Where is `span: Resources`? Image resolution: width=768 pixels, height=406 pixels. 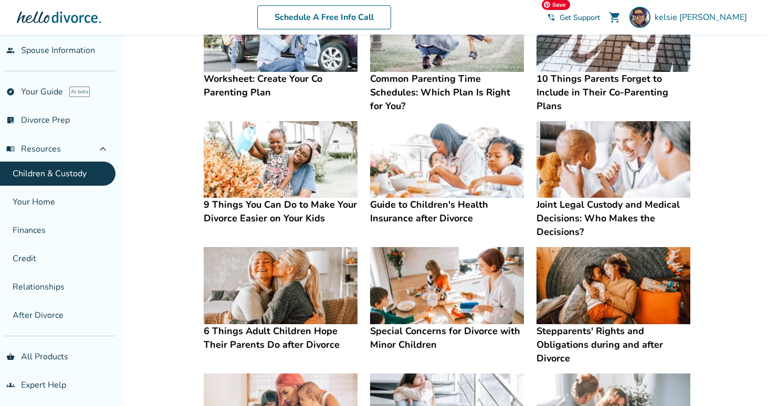 span: Resources is located at coordinates (34, 149).